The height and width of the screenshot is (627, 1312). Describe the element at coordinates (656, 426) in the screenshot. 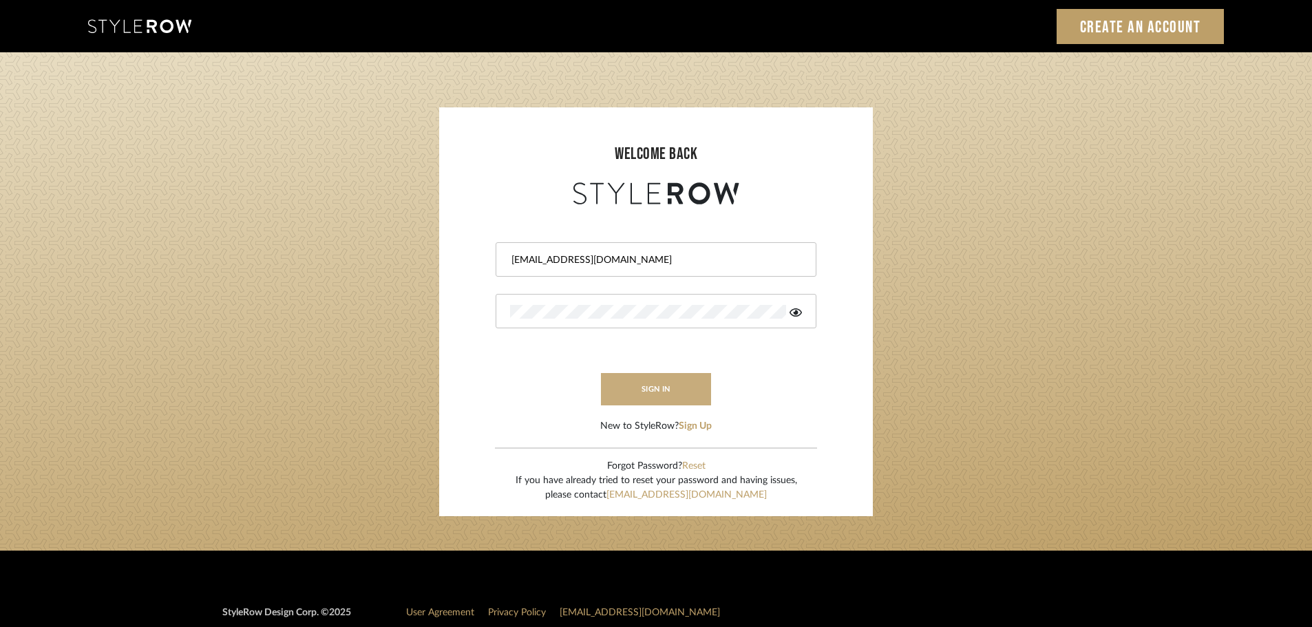

I see `div: New to StyleRow?` at that location.